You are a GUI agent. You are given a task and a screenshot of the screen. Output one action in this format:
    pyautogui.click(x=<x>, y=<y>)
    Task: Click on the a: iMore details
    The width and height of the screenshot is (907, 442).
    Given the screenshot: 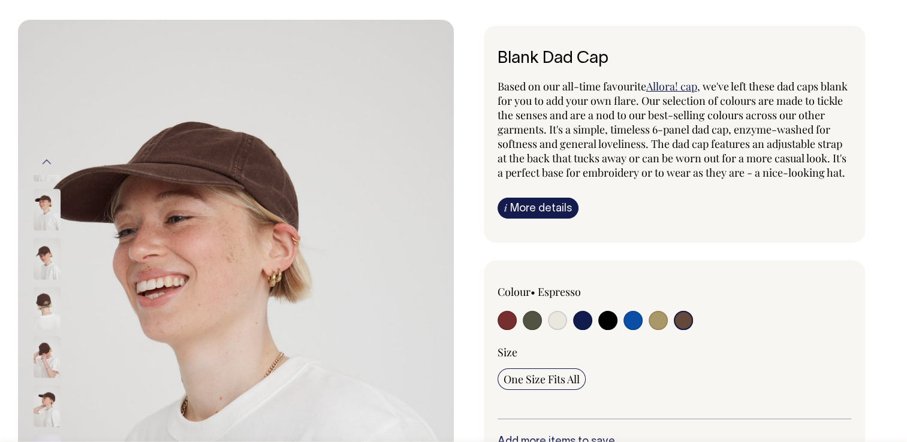 What is the action you would take?
    pyautogui.click(x=538, y=208)
    